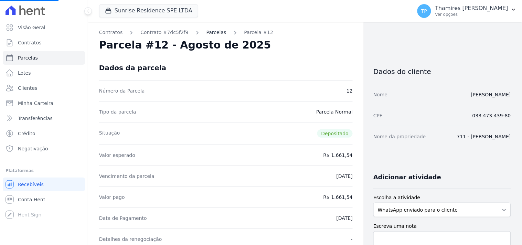 The width and height of the screenshot is (522, 245). I want to click on span: Conta Hent, so click(31, 199).